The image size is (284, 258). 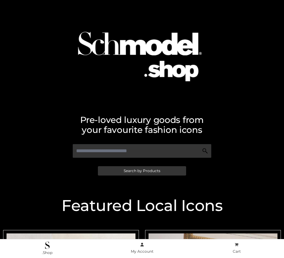 What do you see at coordinates (47, 245) in the screenshot?
I see `img: .Shop` at bounding box center [47, 245].